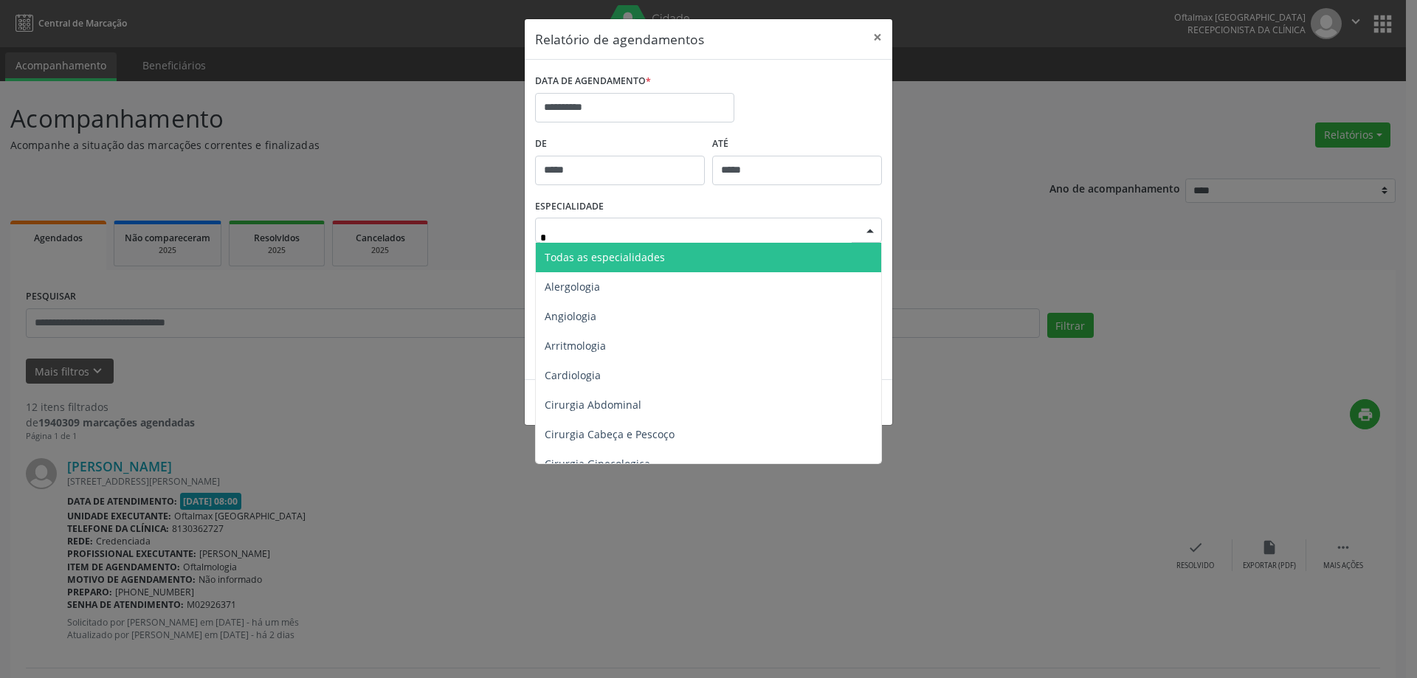  What do you see at coordinates (620, 144) in the screenshot?
I see `label: De` at bounding box center [620, 144].